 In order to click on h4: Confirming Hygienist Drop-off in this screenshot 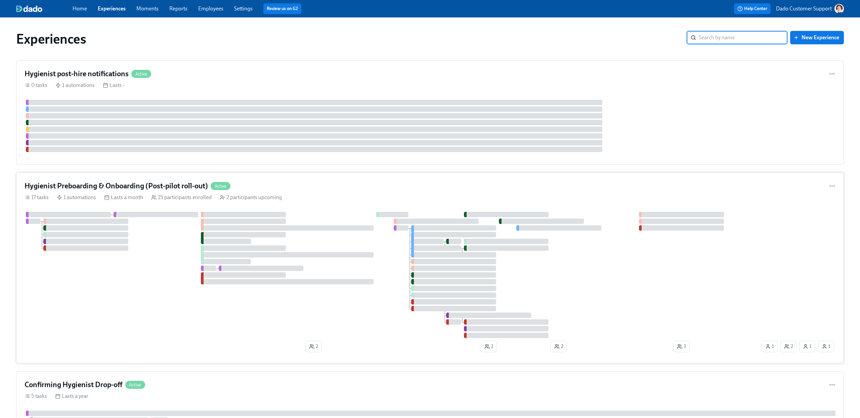, I will do `click(74, 385)`.